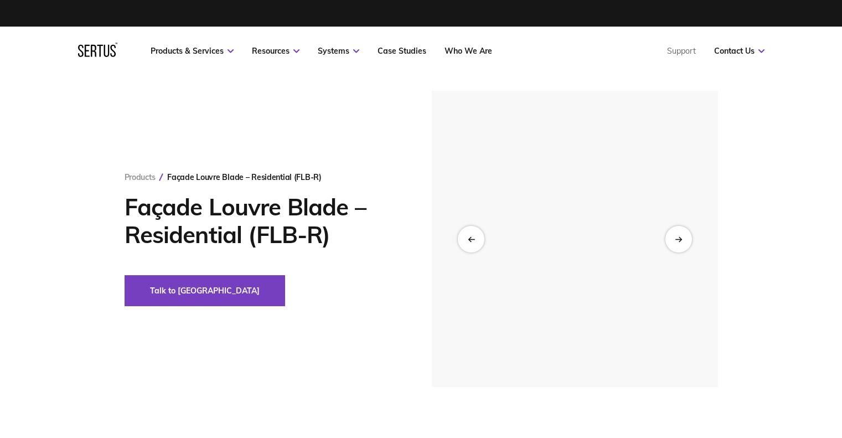 The image size is (842, 438). What do you see at coordinates (468, 51) in the screenshot?
I see `a: Who We Are` at bounding box center [468, 51].